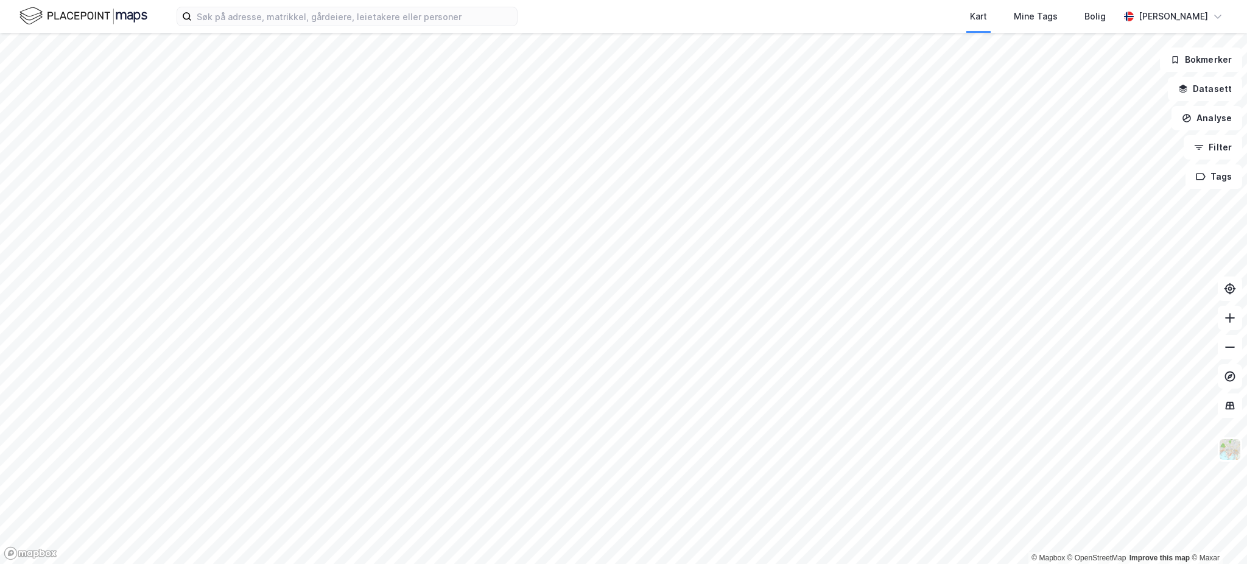 The width and height of the screenshot is (1247, 564). I want to click on button: Tags, so click(1213, 177).